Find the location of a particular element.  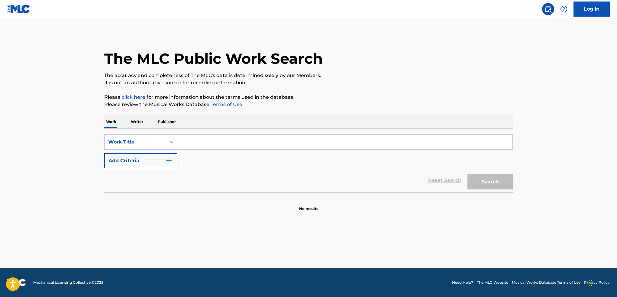

img: MLC Logo is located at coordinates (19, 9).